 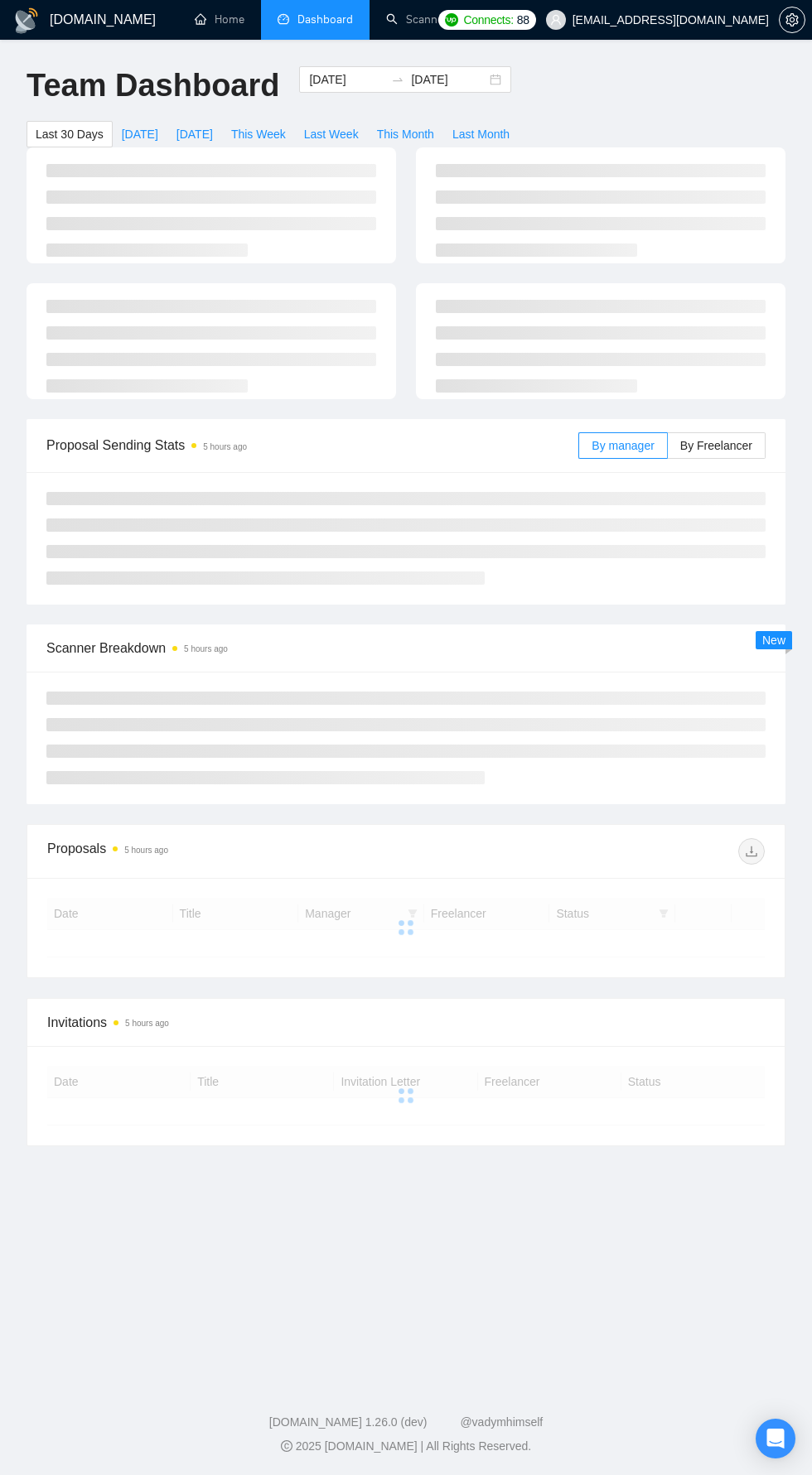 I want to click on span: Last Month, so click(x=480, y=134).